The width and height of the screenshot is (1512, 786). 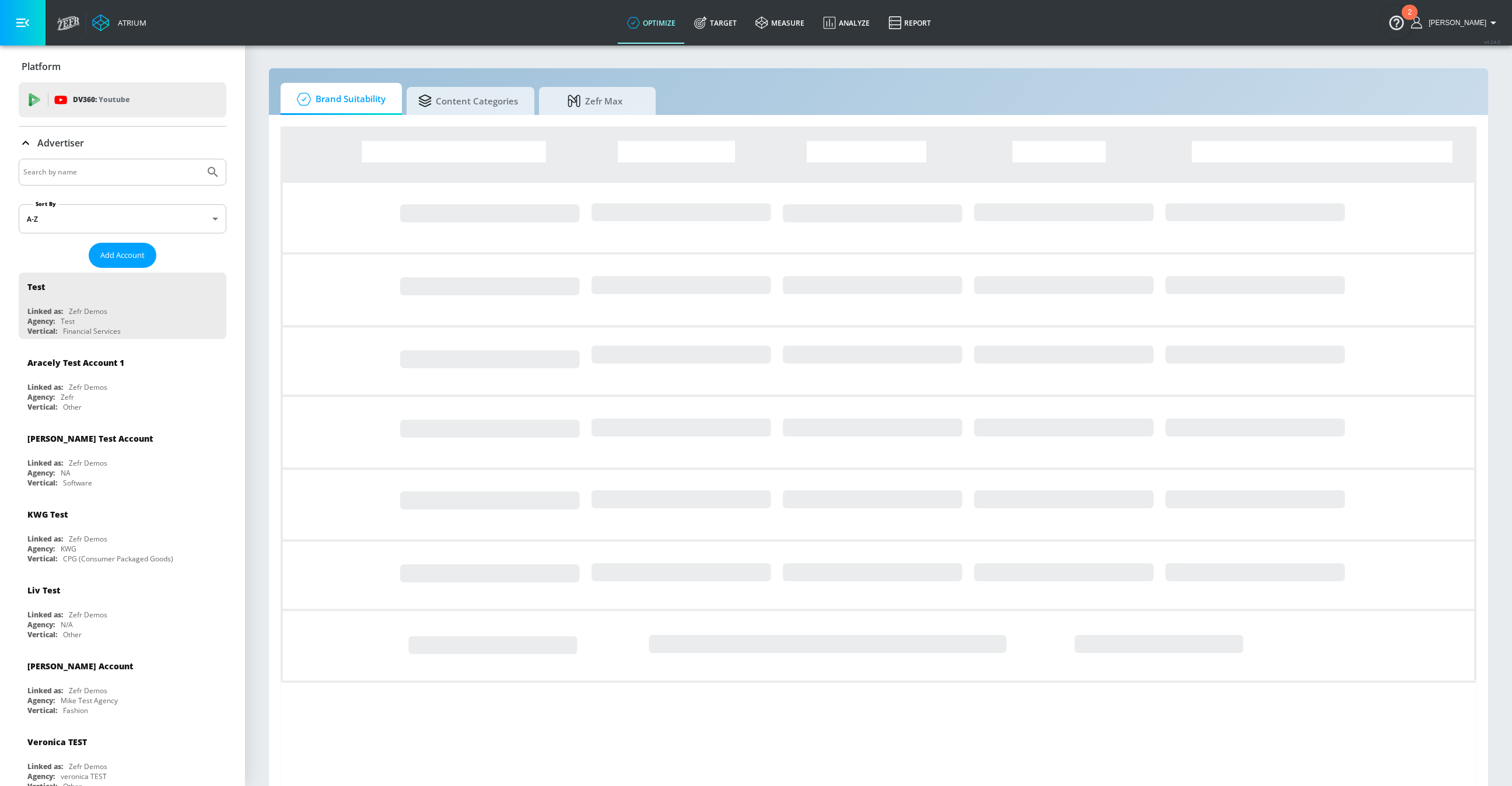 I want to click on div: Atrium, so click(x=130, y=23).